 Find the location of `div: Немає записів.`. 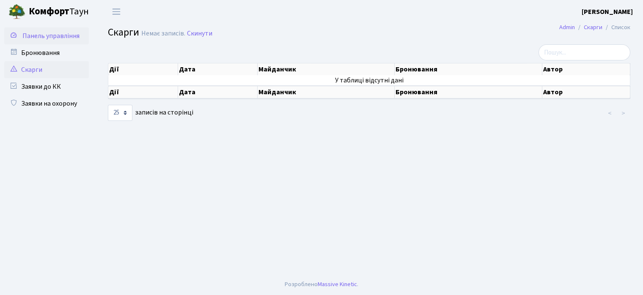

div: Немає записів. is located at coordinates (163, 33).